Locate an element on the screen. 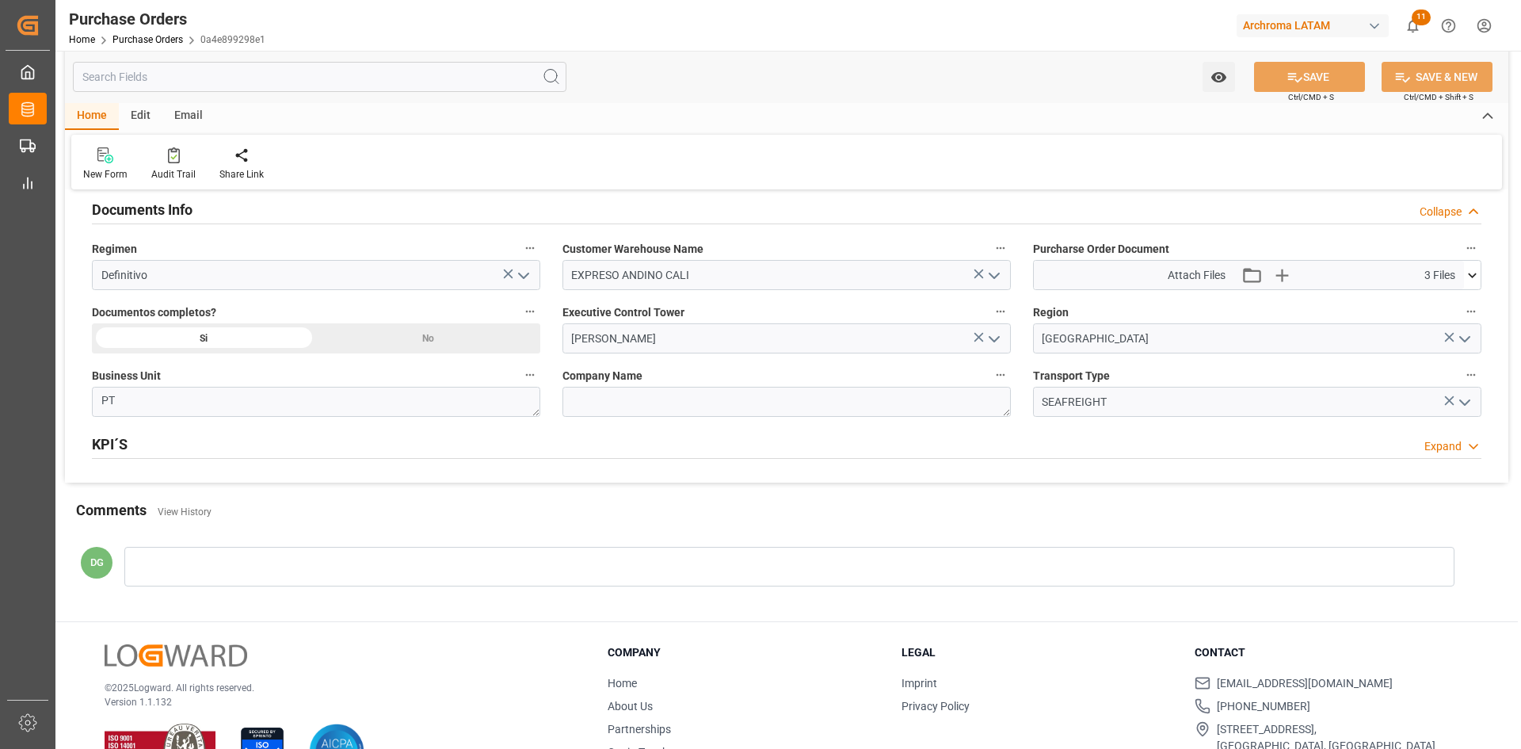 The width and height of the screenshot is (1521, 749). button: Region is located at coordinates (1471, 311).